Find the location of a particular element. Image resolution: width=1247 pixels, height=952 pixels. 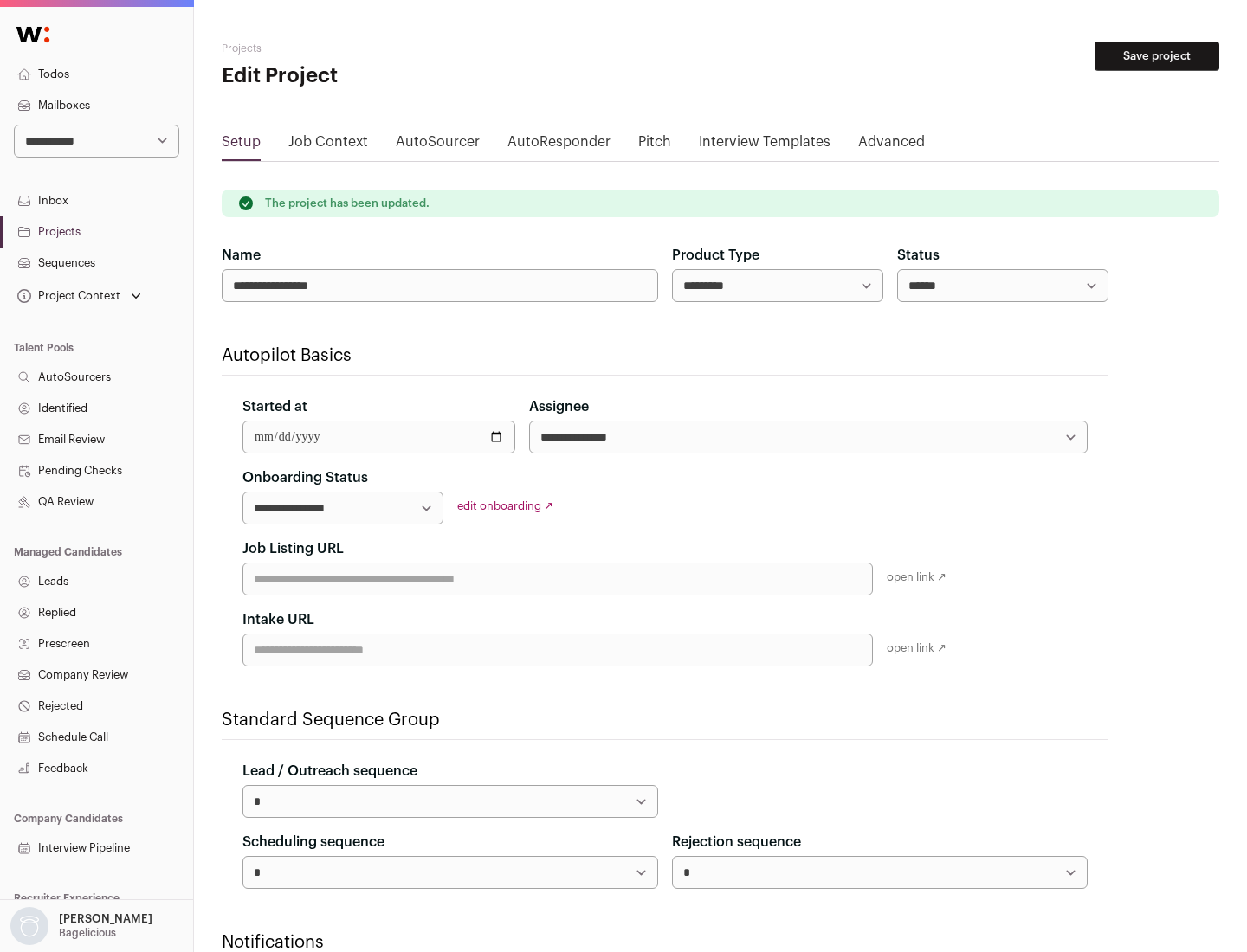

label: Intake URL is located at coordinates (278, 620).